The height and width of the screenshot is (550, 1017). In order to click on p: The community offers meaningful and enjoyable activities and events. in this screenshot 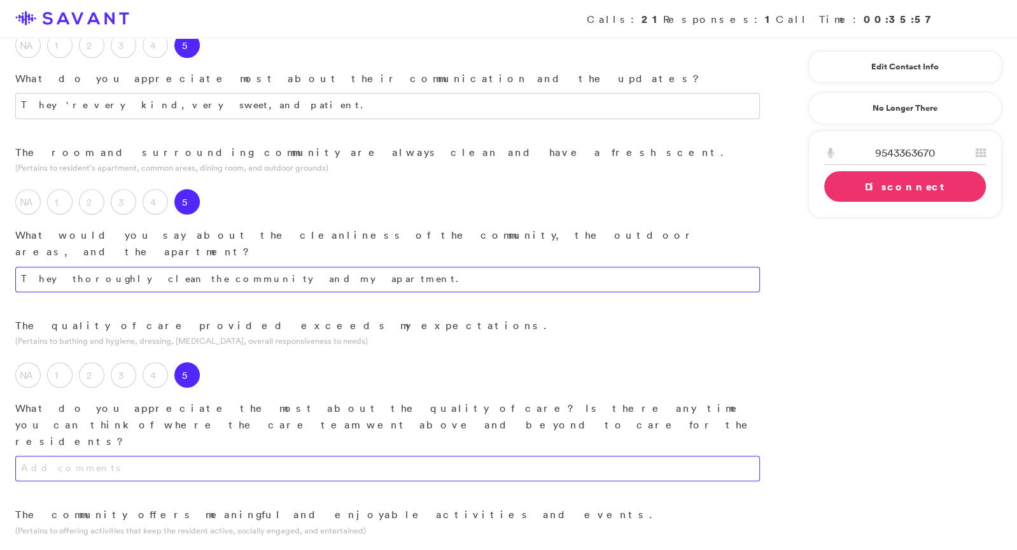, I will do `click(387, 515)`.